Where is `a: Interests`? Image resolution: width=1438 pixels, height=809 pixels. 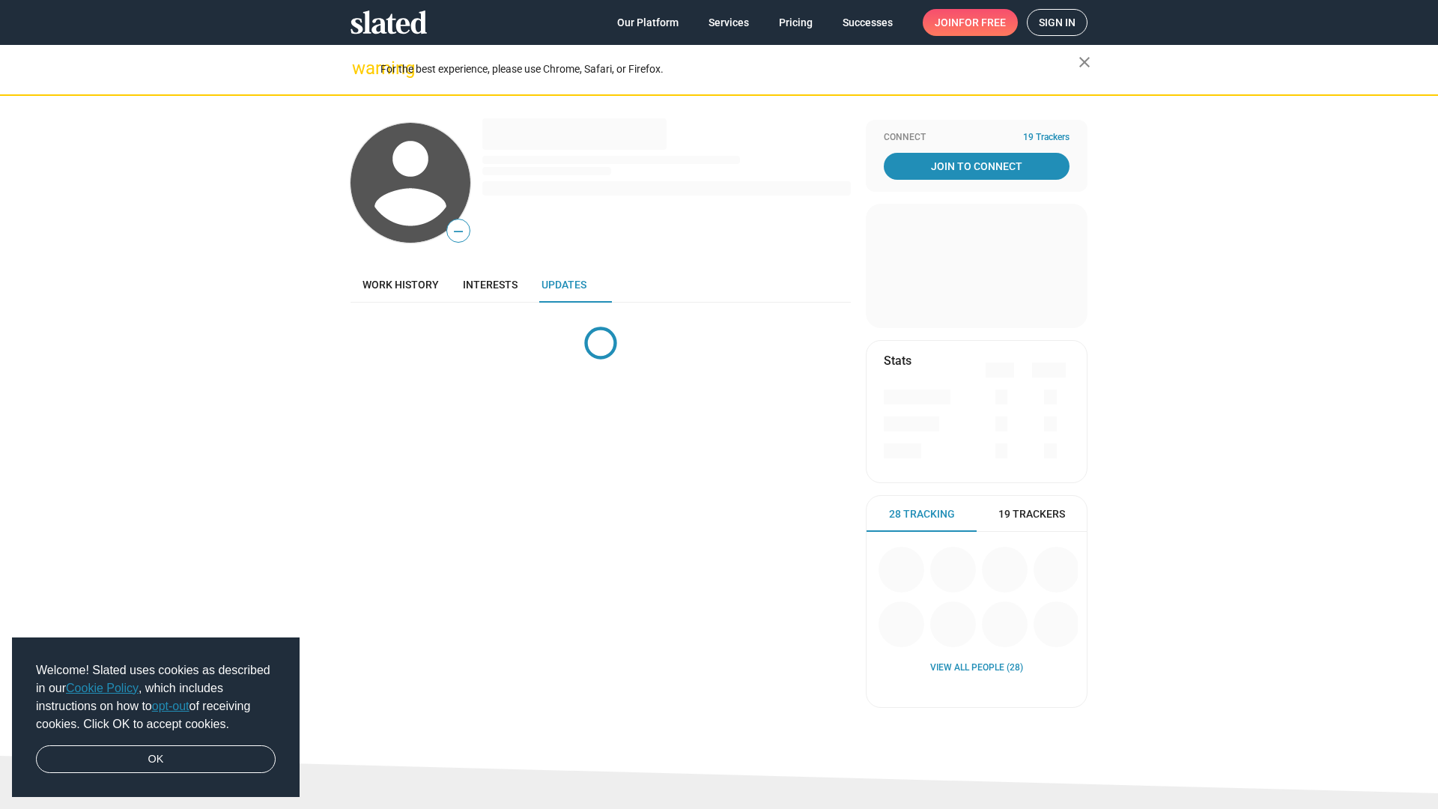
a: Interests is located at coordinates (490, 285).